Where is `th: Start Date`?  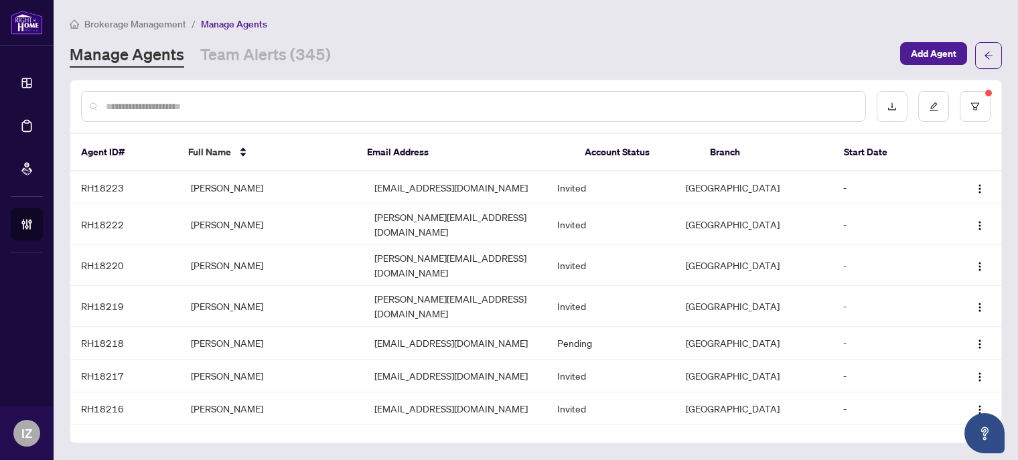
th: Start Date is located at coordinates (886, 153).